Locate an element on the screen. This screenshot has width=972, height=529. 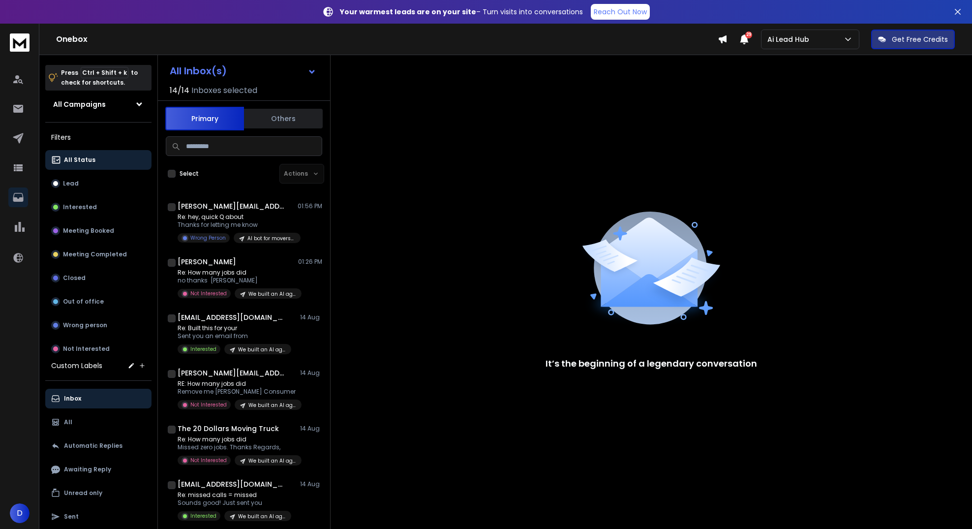
span: D is located at coordinates (20, 513).